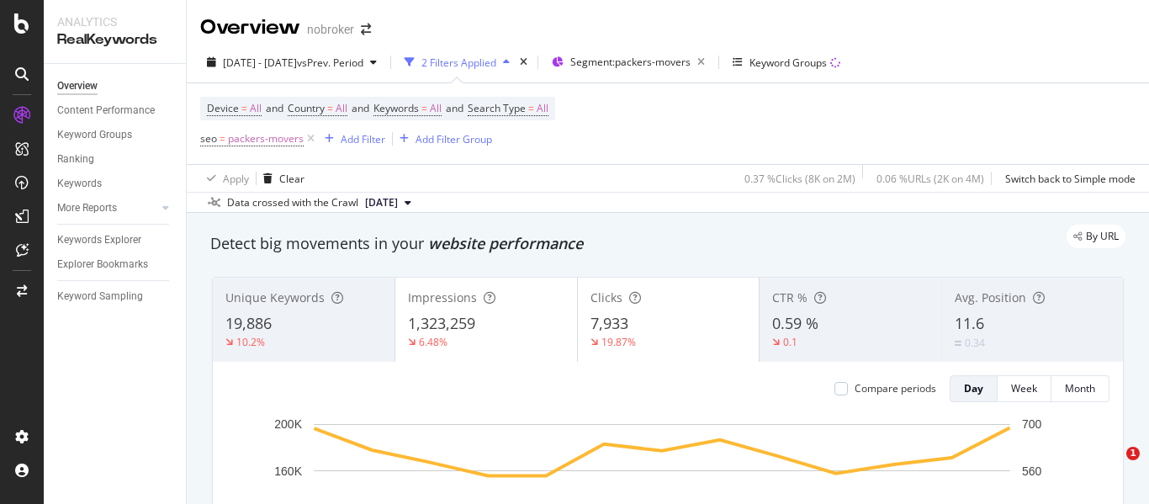  What do you see at coordinates (1024, 388) in the screenshot?
I see `div: Week` at bounding box center [1024, 388].